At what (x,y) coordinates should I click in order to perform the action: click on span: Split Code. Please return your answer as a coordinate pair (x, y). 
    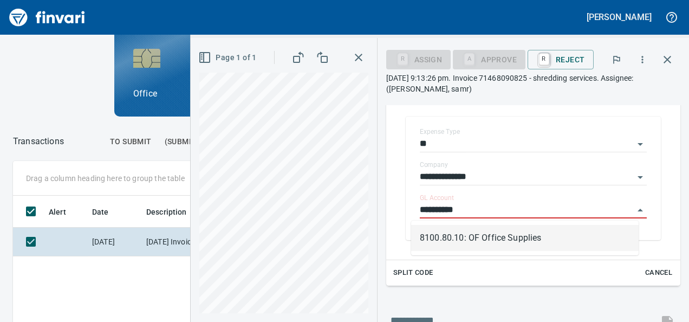
    Looking at the image, I should click on (413, 272).